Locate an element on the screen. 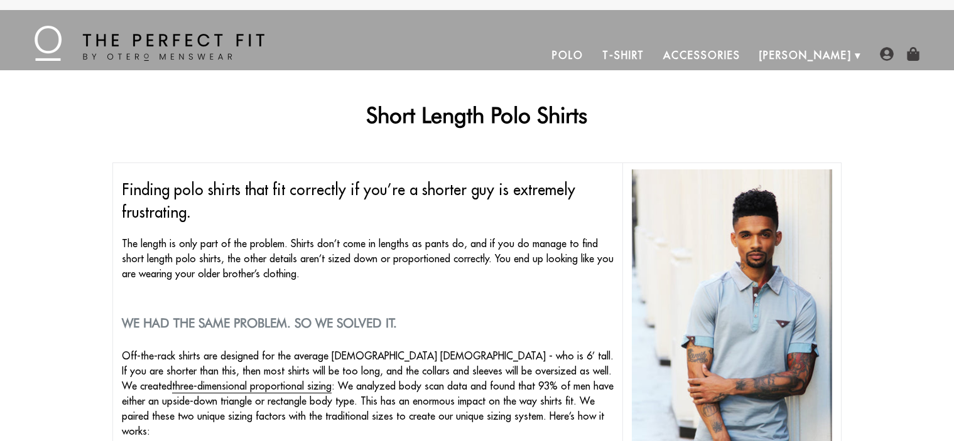 The image size is (954, 441). a: T-Shirt is located at coordinates (623, 55).